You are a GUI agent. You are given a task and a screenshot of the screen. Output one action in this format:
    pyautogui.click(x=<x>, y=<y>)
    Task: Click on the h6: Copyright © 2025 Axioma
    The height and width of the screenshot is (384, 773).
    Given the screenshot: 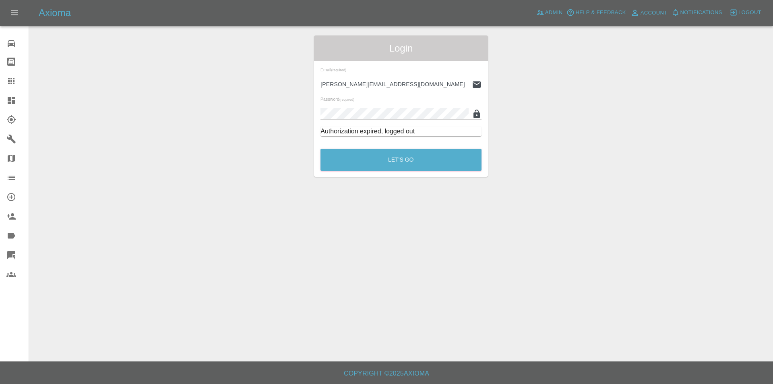 What is the action you would take?
    pyautogui.click(x=387, y=373)
    